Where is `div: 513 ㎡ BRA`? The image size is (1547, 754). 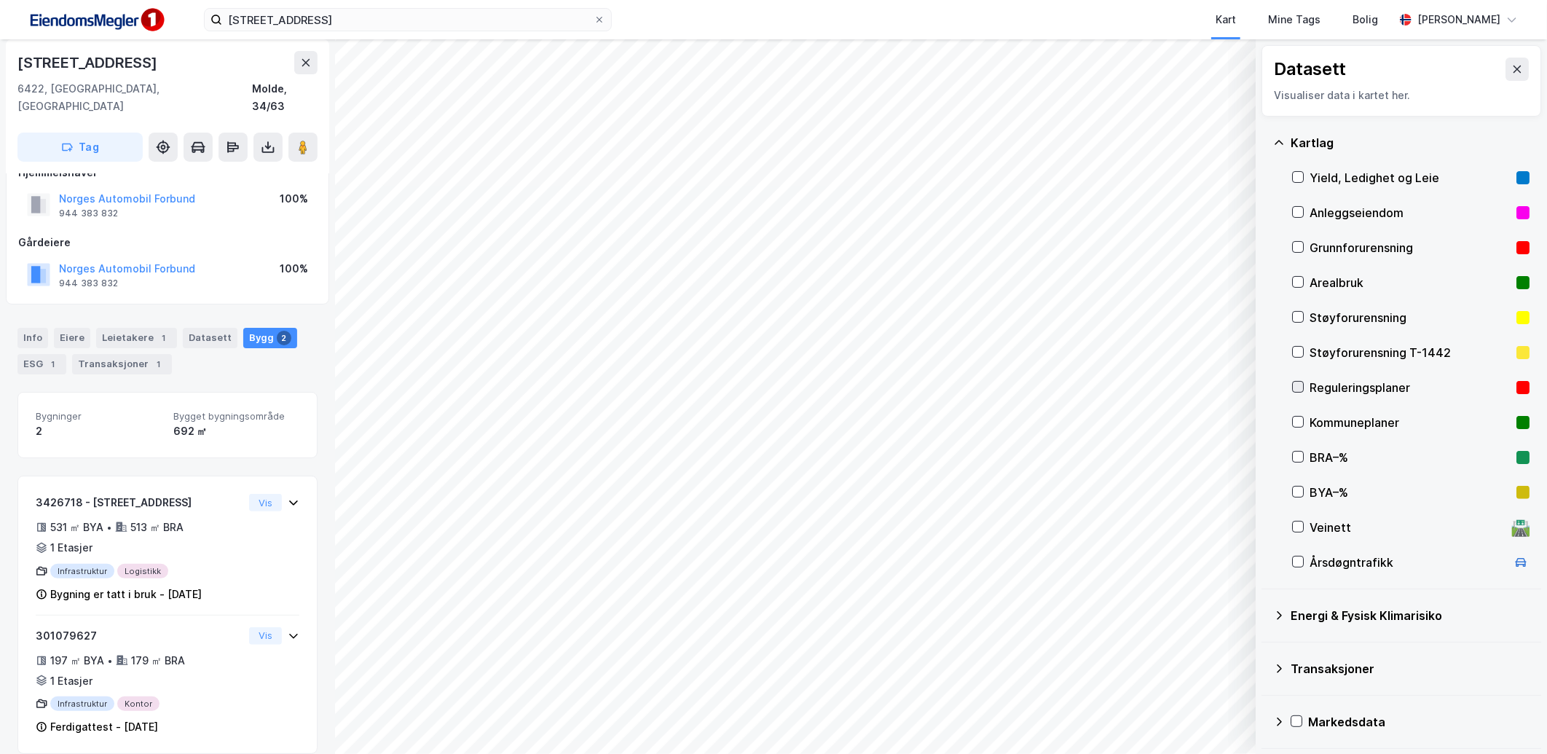 div: 513 ㎡ BRA is located at coordinates (157, 527).